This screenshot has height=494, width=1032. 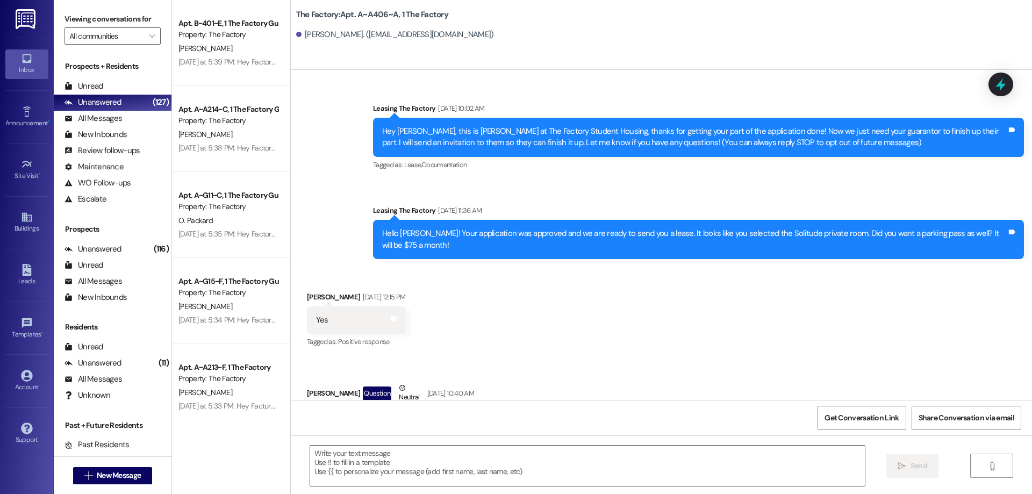 What do you see at coordinates (112, 425) in the screenshot?
I see `div: Past + Future Residents` at bounding box center [112, 425].